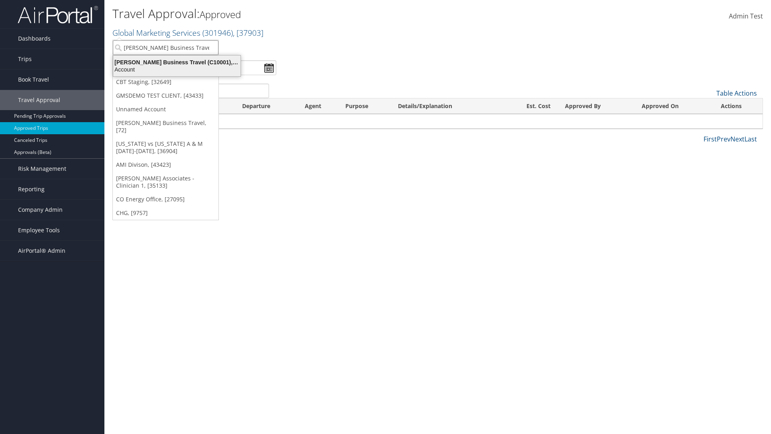 Image resolution: width=771 pixels, height=434 pixels. I want to click on a: CHG, [9757], so click(165, 213).